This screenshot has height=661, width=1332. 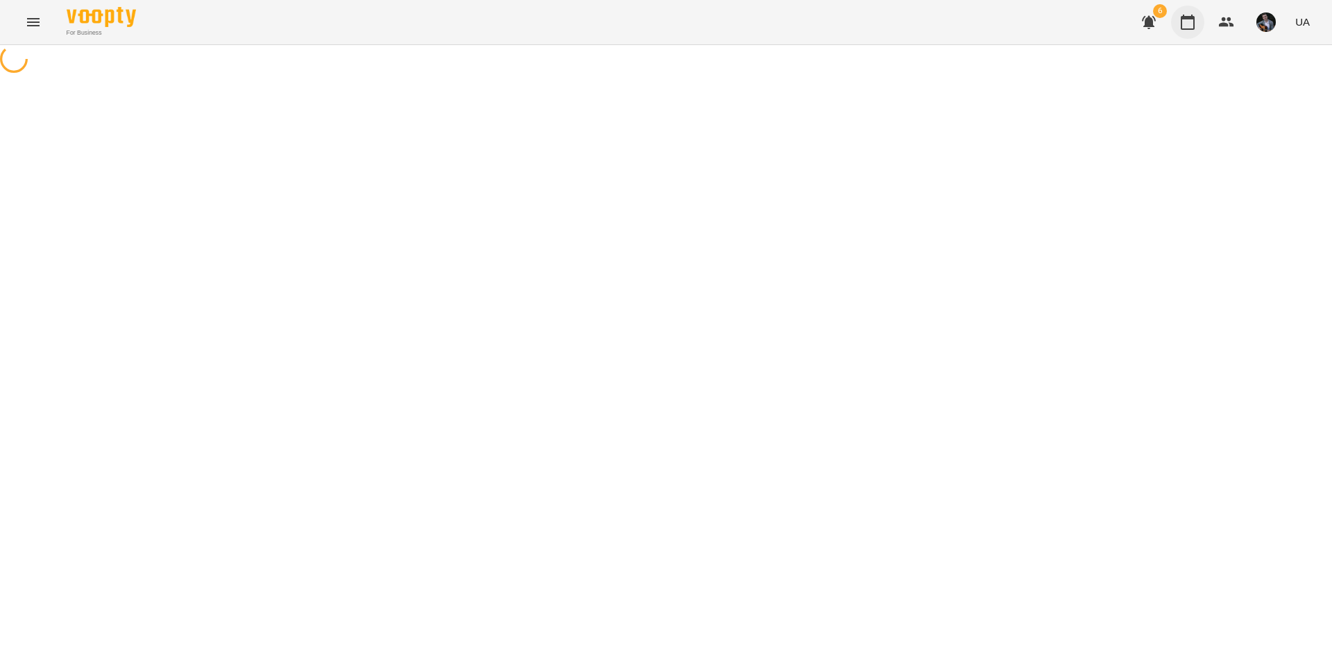 I want to click on img: d409717b2cc07cfe90b90e756120502c.jpg, so click(x=1266, y=22).